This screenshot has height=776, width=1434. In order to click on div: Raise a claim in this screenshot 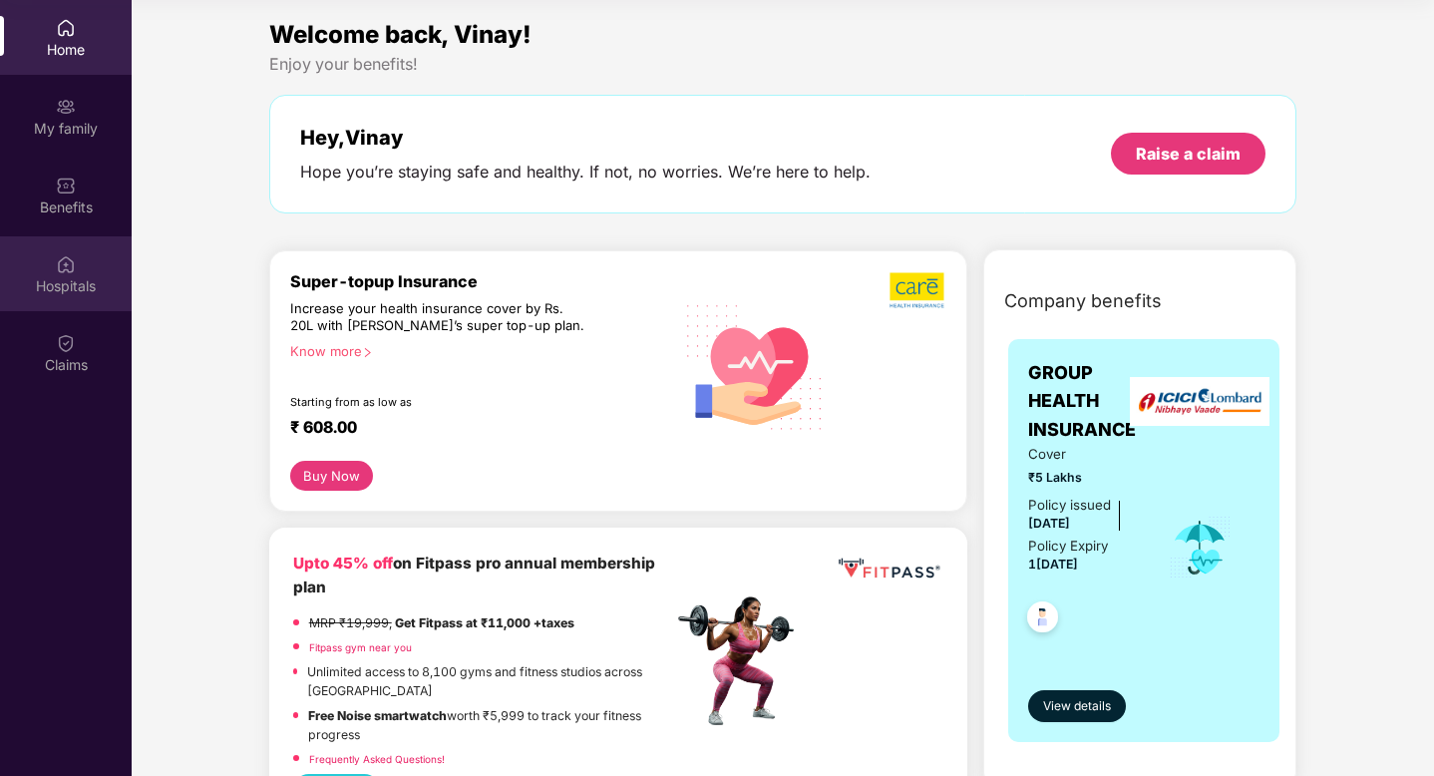, I will do `click(1188, 154)`.